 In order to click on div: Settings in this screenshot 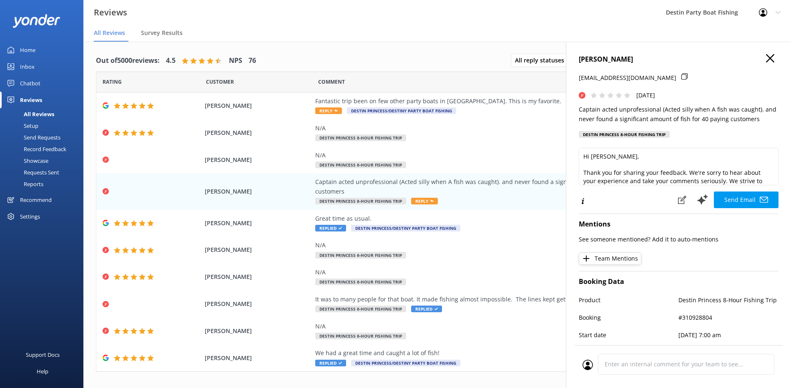, I will do `click(30, 217)`.